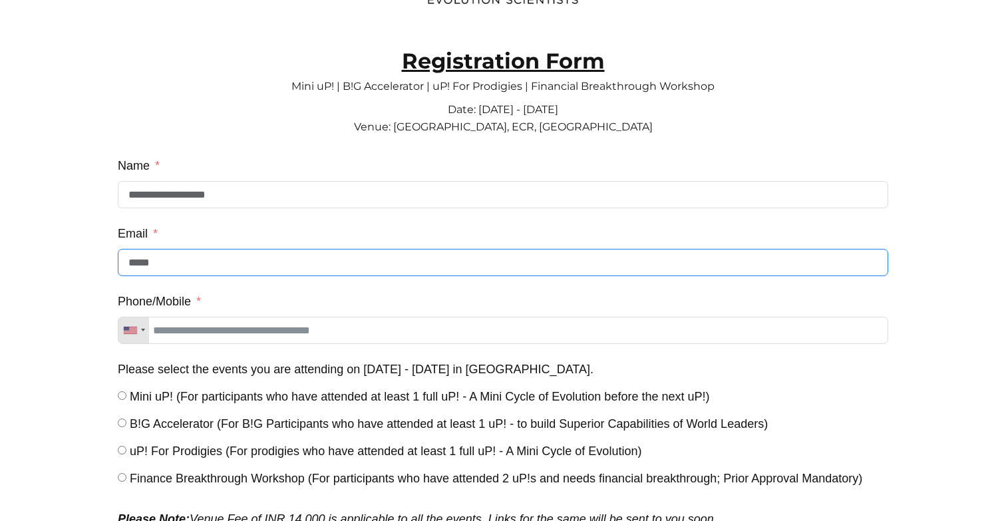 The height and width of the screenshot is (521, 1006). What do you see at coordinates (385, 451) in the screenshot?
I see `span: uP! For Prodigies (For prodigies who have attended at least 1 full uP! - A Mini Cycle of Evolution)` at bounding box center [385, 451].